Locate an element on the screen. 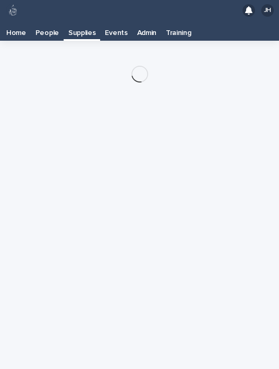 The width and height of the screenshot is (279, 369). p: Events is located at coordinates (116, 29).